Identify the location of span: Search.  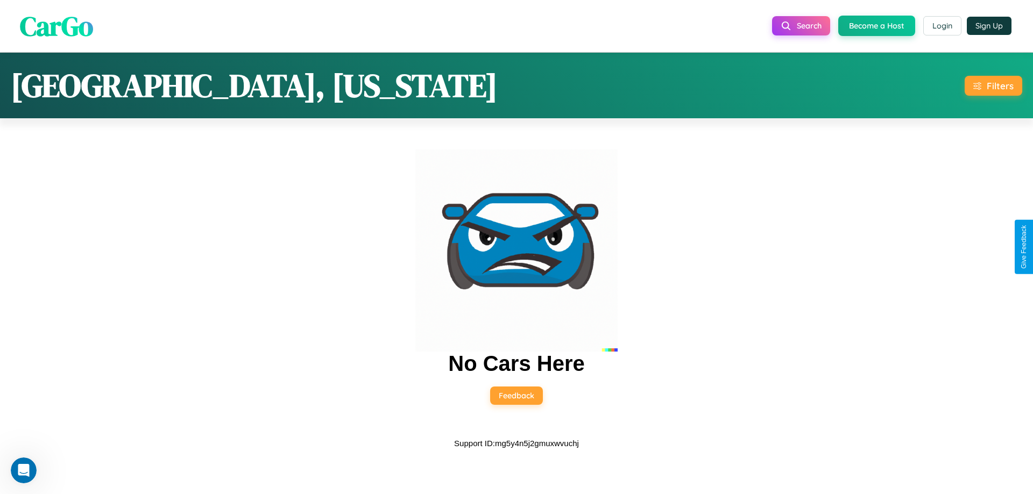
(809, 26).